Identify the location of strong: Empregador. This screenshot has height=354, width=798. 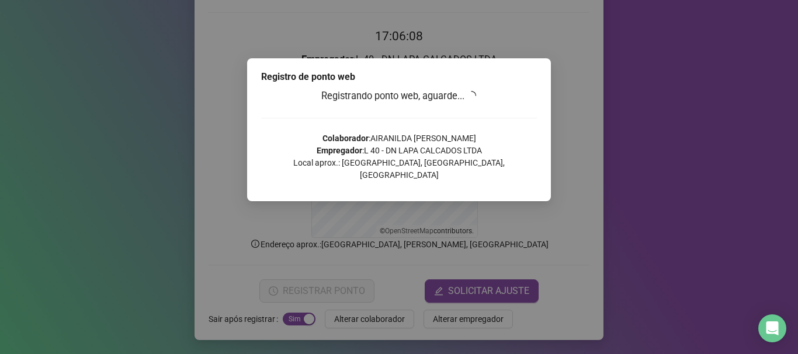
(339, 151).